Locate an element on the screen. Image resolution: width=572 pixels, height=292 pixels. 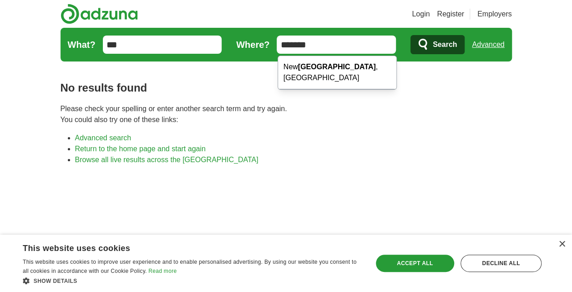
a: Login is located at coordinates (420, 14).